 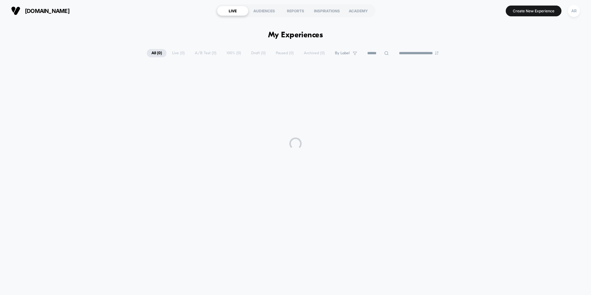 What do you see at coordinates (327, 11) in the screenshot?
I see `div: INSPIRATIONS` at bounding box center [327, 11].